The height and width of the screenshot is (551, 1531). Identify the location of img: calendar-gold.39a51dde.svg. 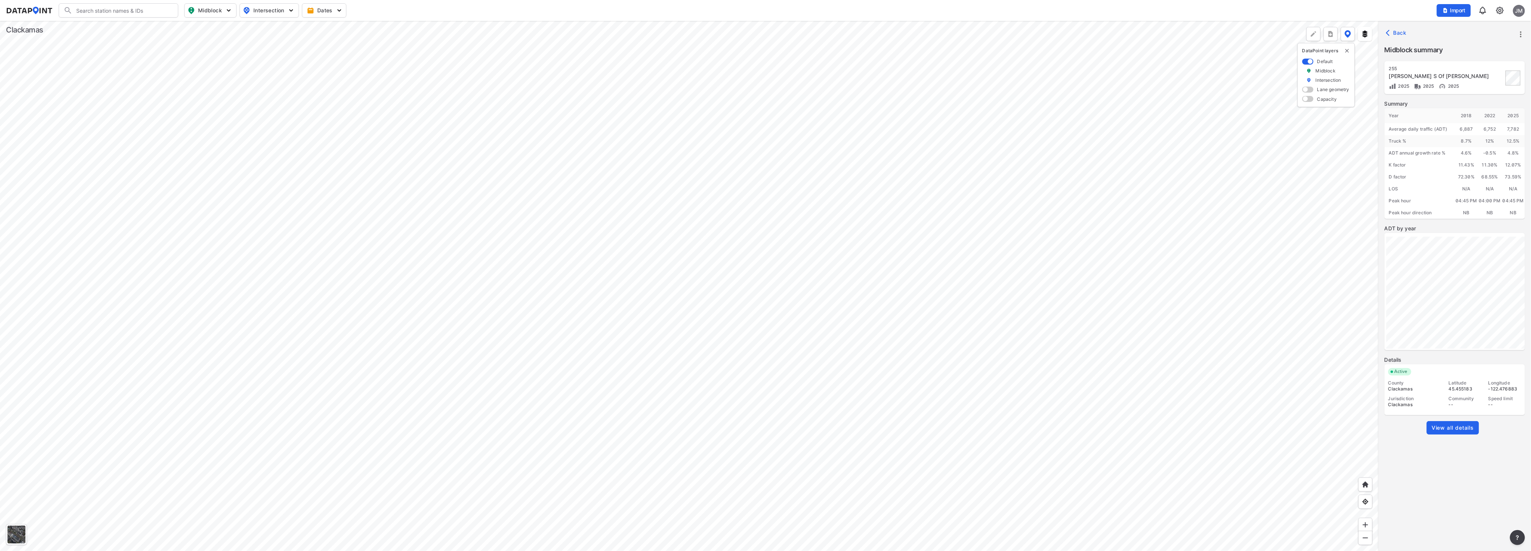
(310, 10).